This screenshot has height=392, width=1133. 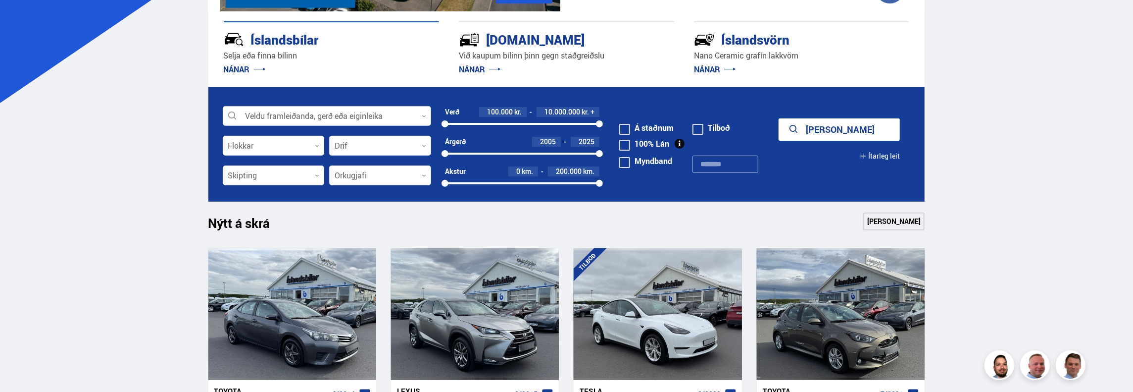 I want to click on button: Ítarleg leit, so click(x=880, y=156).